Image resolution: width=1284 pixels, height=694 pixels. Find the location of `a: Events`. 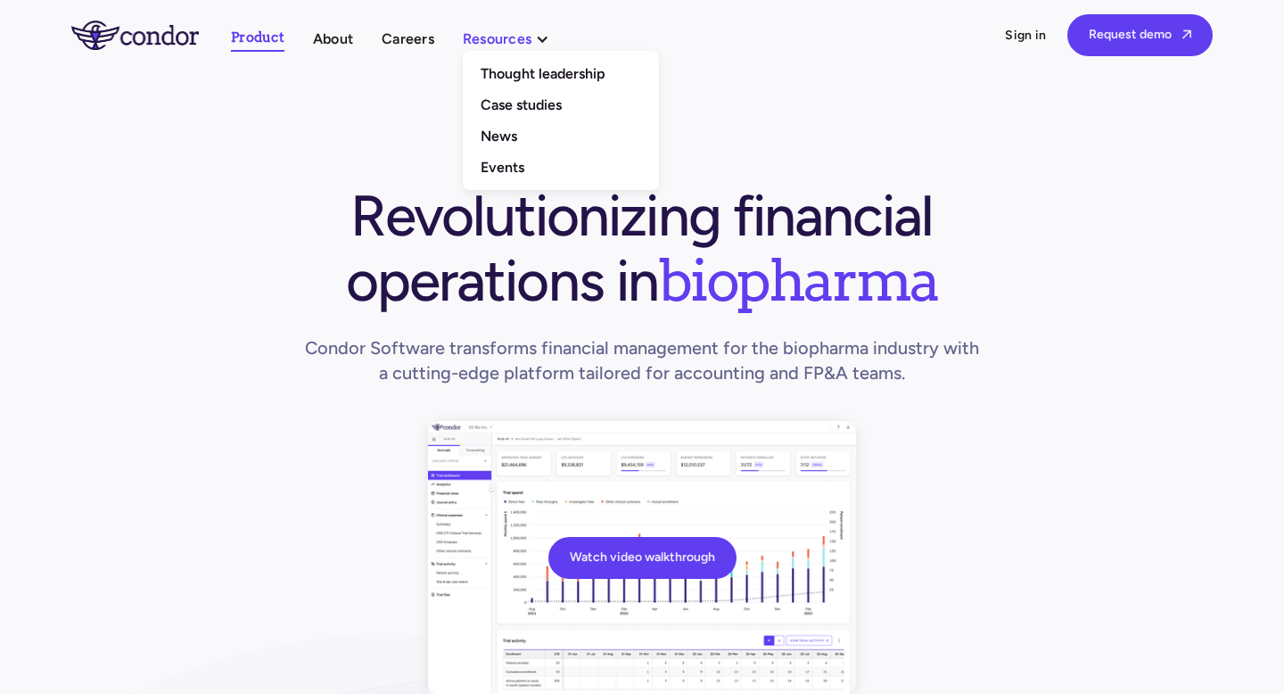

a: Events is located at coordinates (561, 167).